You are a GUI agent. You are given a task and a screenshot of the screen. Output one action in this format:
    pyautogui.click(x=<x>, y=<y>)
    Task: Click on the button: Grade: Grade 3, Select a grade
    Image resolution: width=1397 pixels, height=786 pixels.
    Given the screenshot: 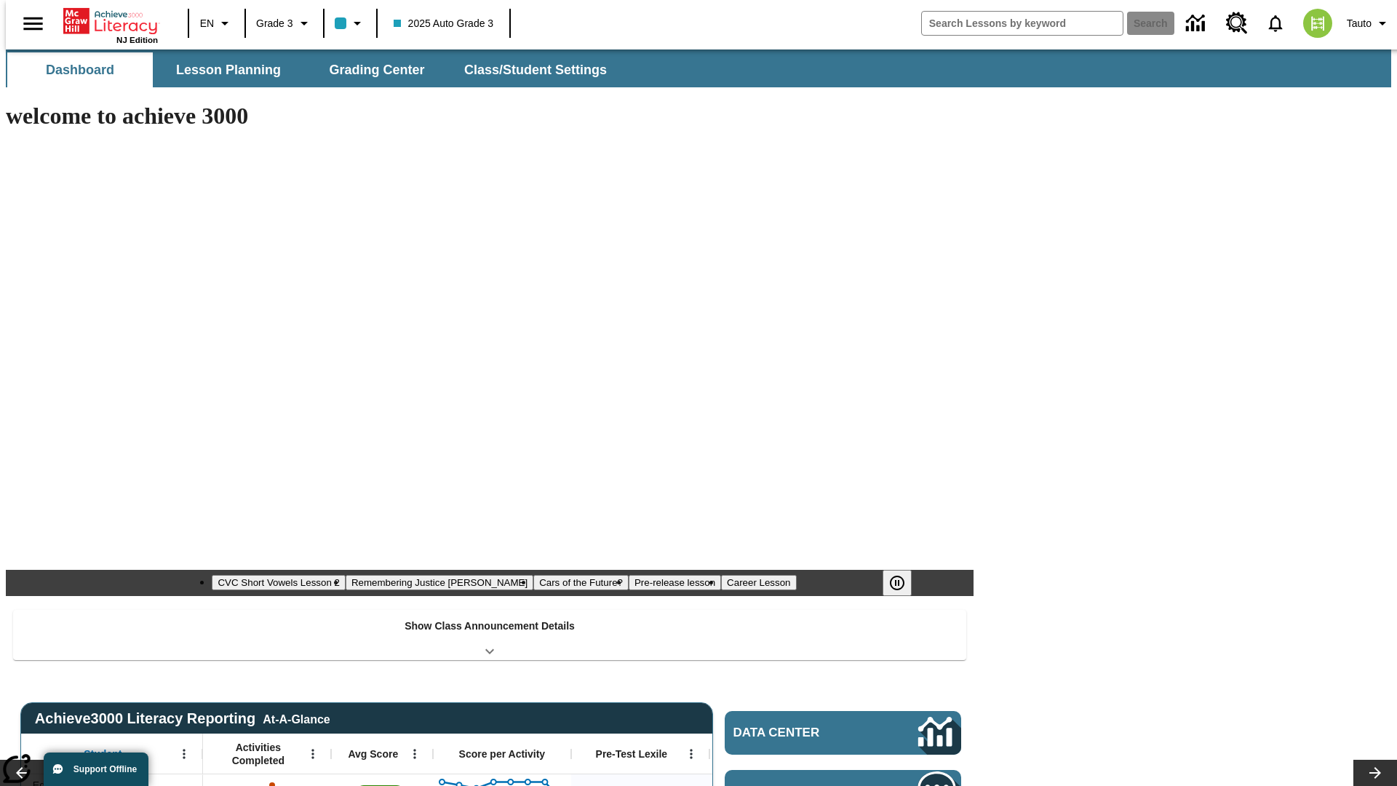 What is the action you would take?
    pyautogui.click(x=284, y=23)
    